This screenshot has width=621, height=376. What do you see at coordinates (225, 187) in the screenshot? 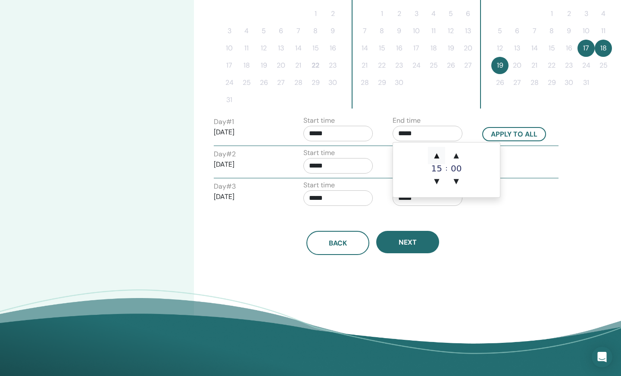
I see `label: Day # 3` at bounding box center [225, 187].